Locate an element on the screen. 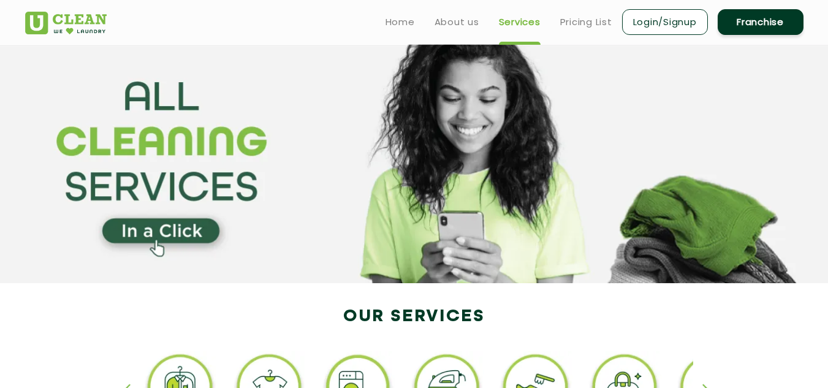  a: Pricing List is located at coordinates (586, 22).